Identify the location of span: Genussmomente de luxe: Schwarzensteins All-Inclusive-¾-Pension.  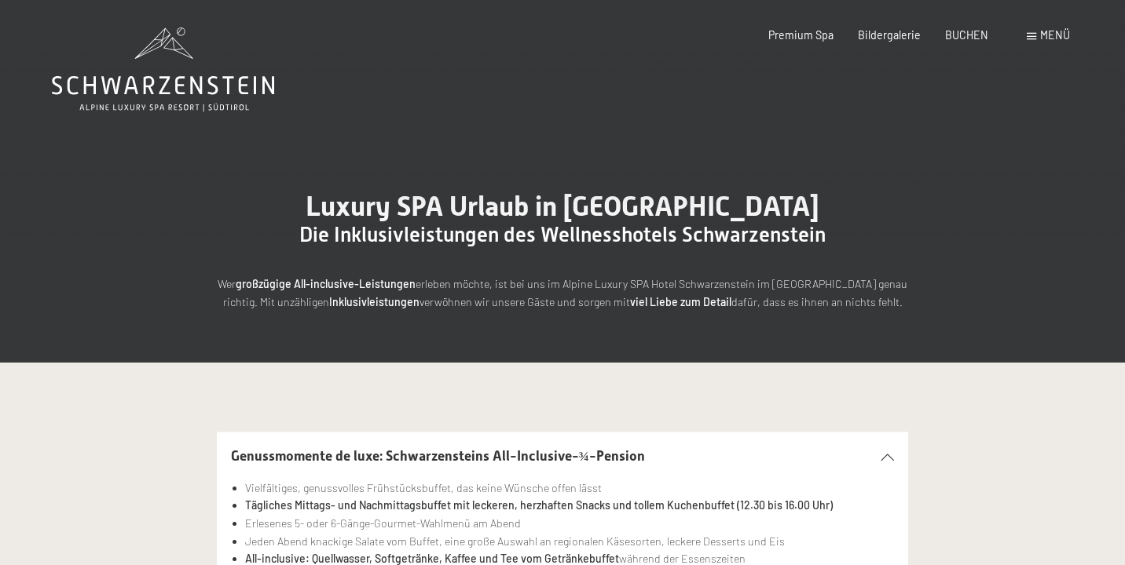
(437, 456).